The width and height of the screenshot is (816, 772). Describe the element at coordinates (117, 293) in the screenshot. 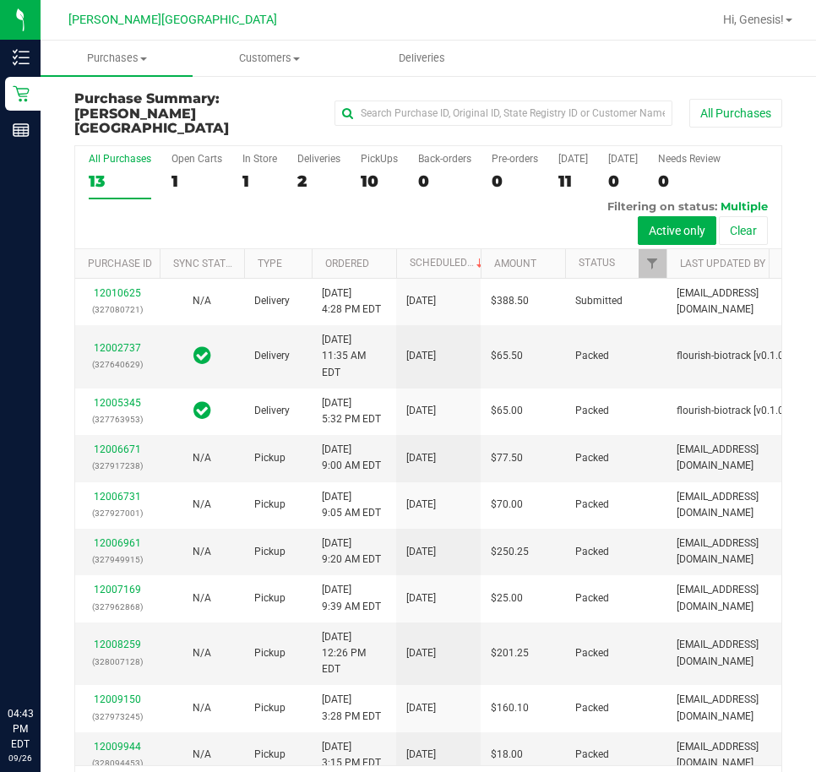

I see `a: 12010625` at that location.